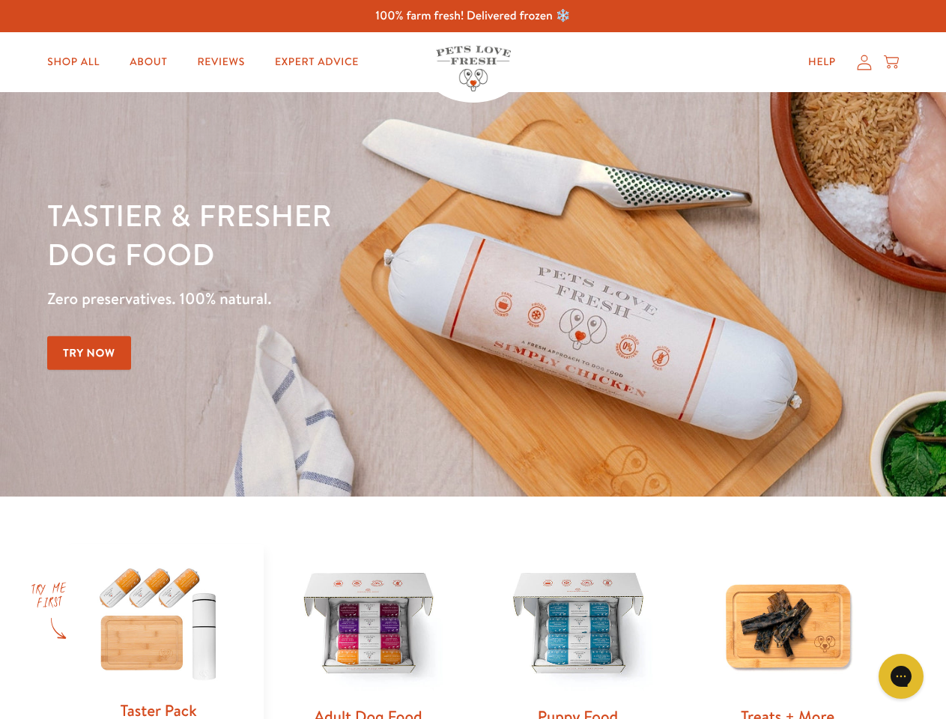 Image resolution: width=946 pixels, height=719 pixels. I want to click on button: Gorgias live chat, so click(30, 28).